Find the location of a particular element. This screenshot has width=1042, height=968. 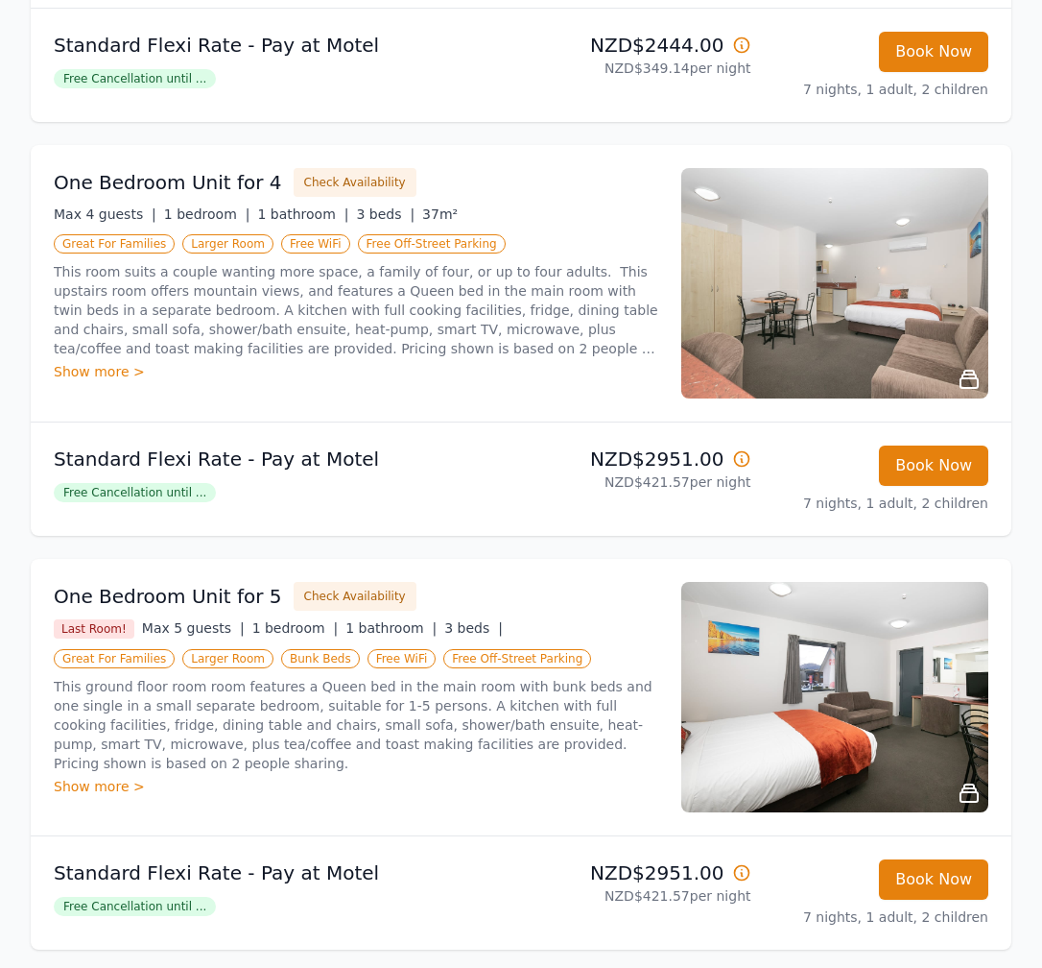

span: Last Room! is located at coordinates (94, 629).